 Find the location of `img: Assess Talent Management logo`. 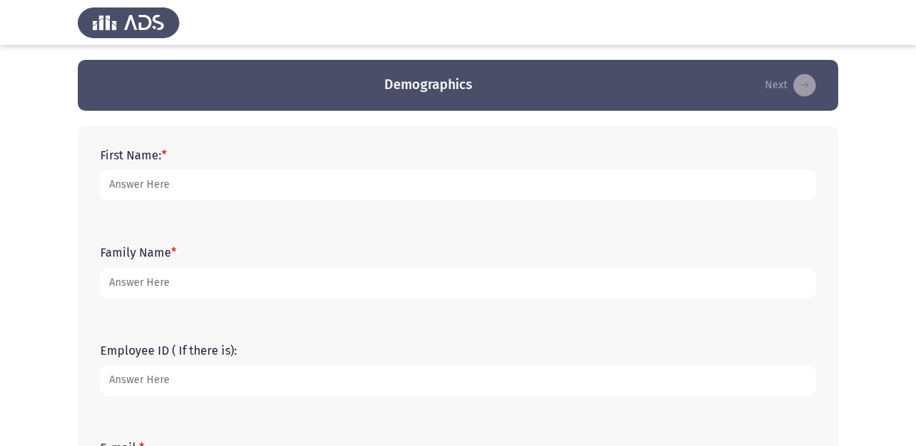

img: Assess Talent Management logo is located at coordinates (129, 22).